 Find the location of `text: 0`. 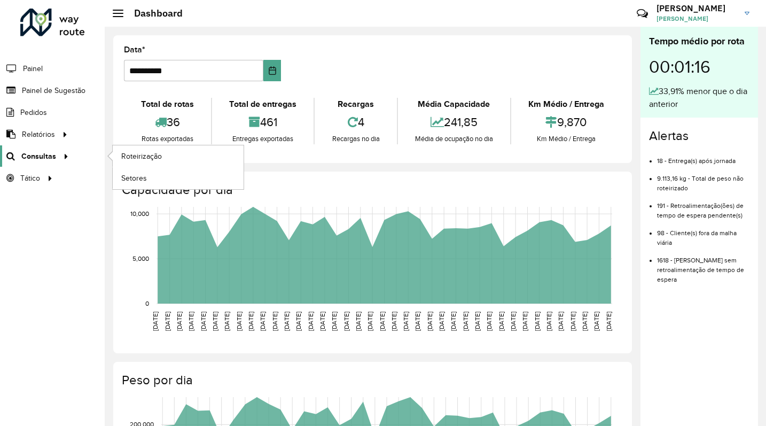

text: 0 is located at coordinates (147, 303).